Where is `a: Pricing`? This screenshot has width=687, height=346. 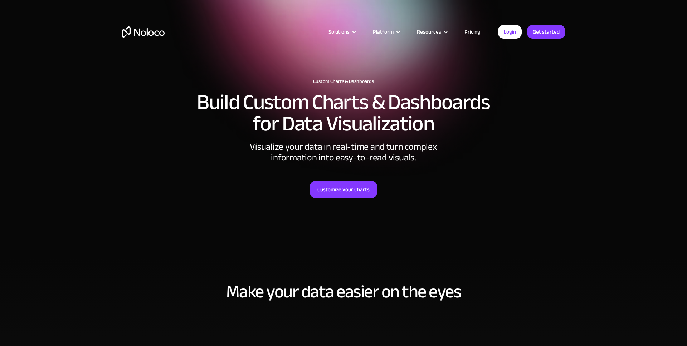 a: Pricing is located at coordinates (472, 32).